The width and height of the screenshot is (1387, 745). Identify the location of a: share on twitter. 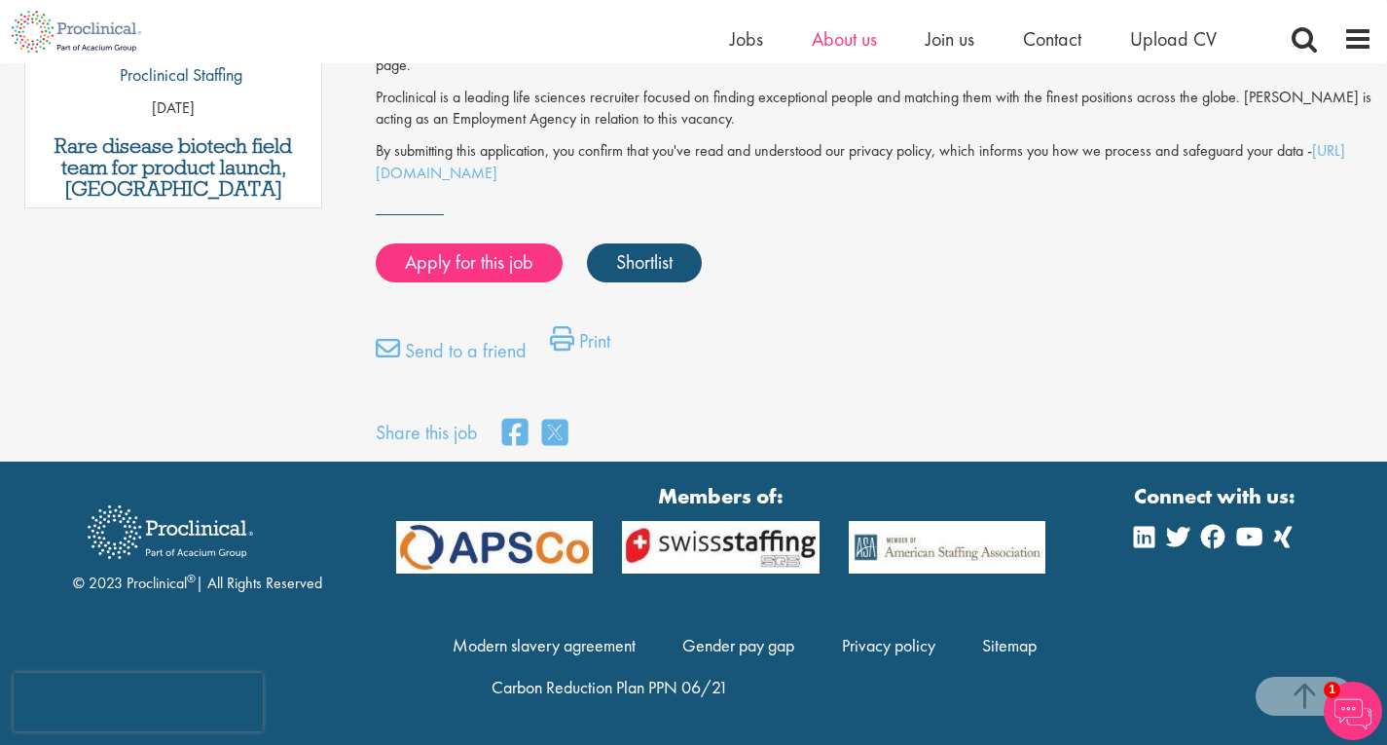
(555, 433).